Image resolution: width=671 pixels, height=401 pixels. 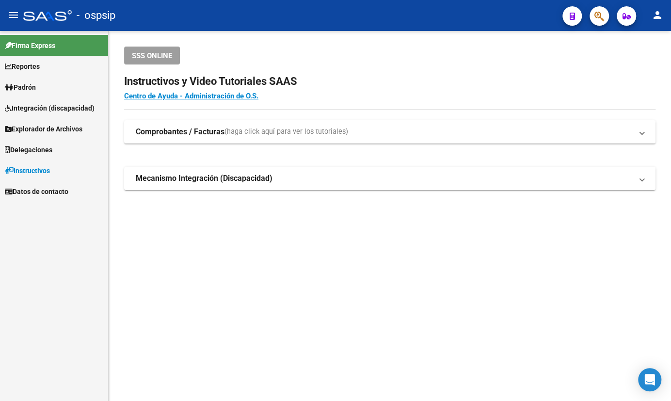 What do you see at coordinates (657, 15) in the screenshot?
I see `mat-icon: person` at bounding box center [657, 15].